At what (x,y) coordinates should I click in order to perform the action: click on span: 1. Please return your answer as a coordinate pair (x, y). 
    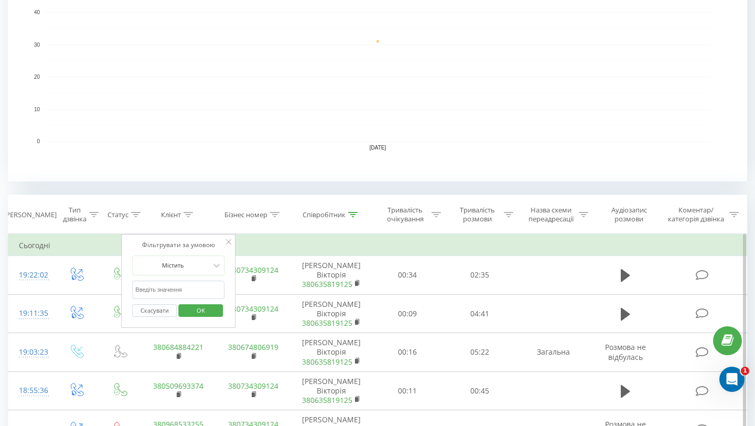
    Looking at the image, I should click on (745, 371).